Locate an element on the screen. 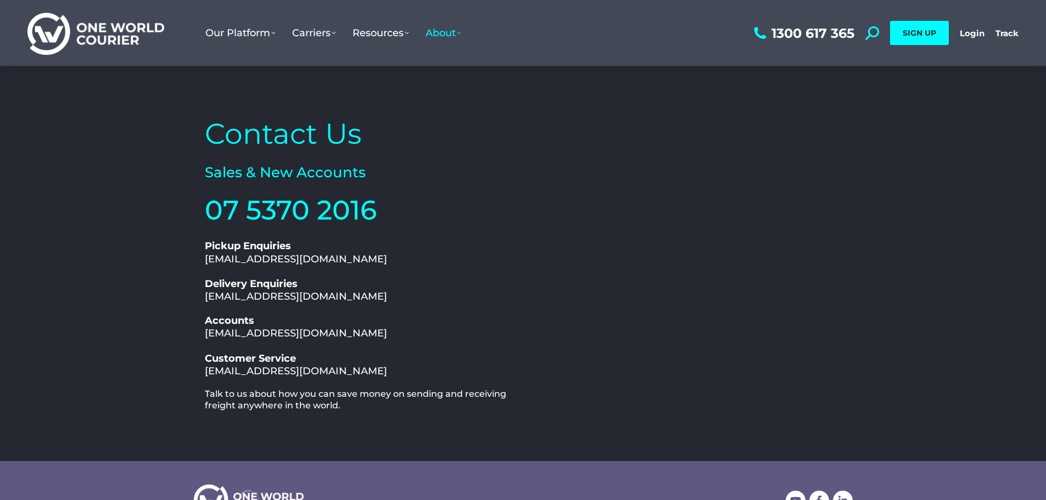  b: Delivery Enquiries is located at coordinates (251, 284).